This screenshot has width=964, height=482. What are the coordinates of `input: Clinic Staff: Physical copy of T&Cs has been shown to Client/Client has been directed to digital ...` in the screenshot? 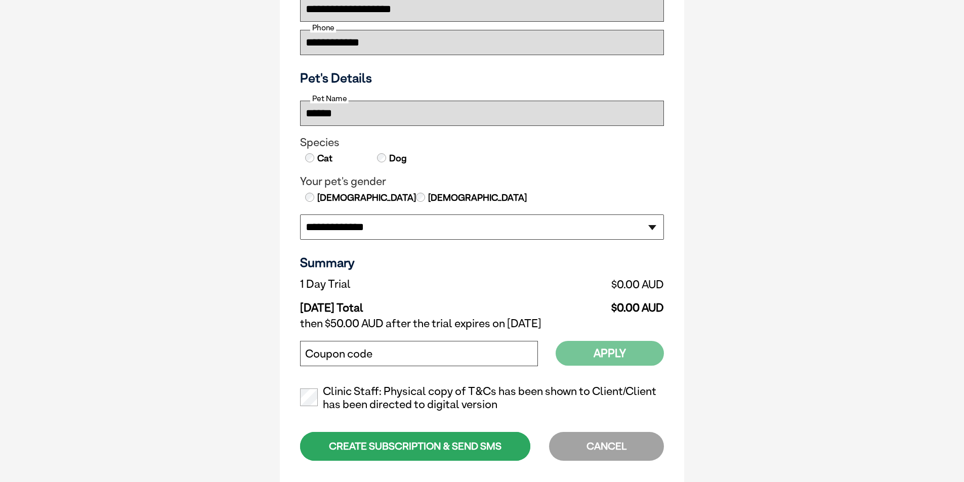 It's located at (309, 397).